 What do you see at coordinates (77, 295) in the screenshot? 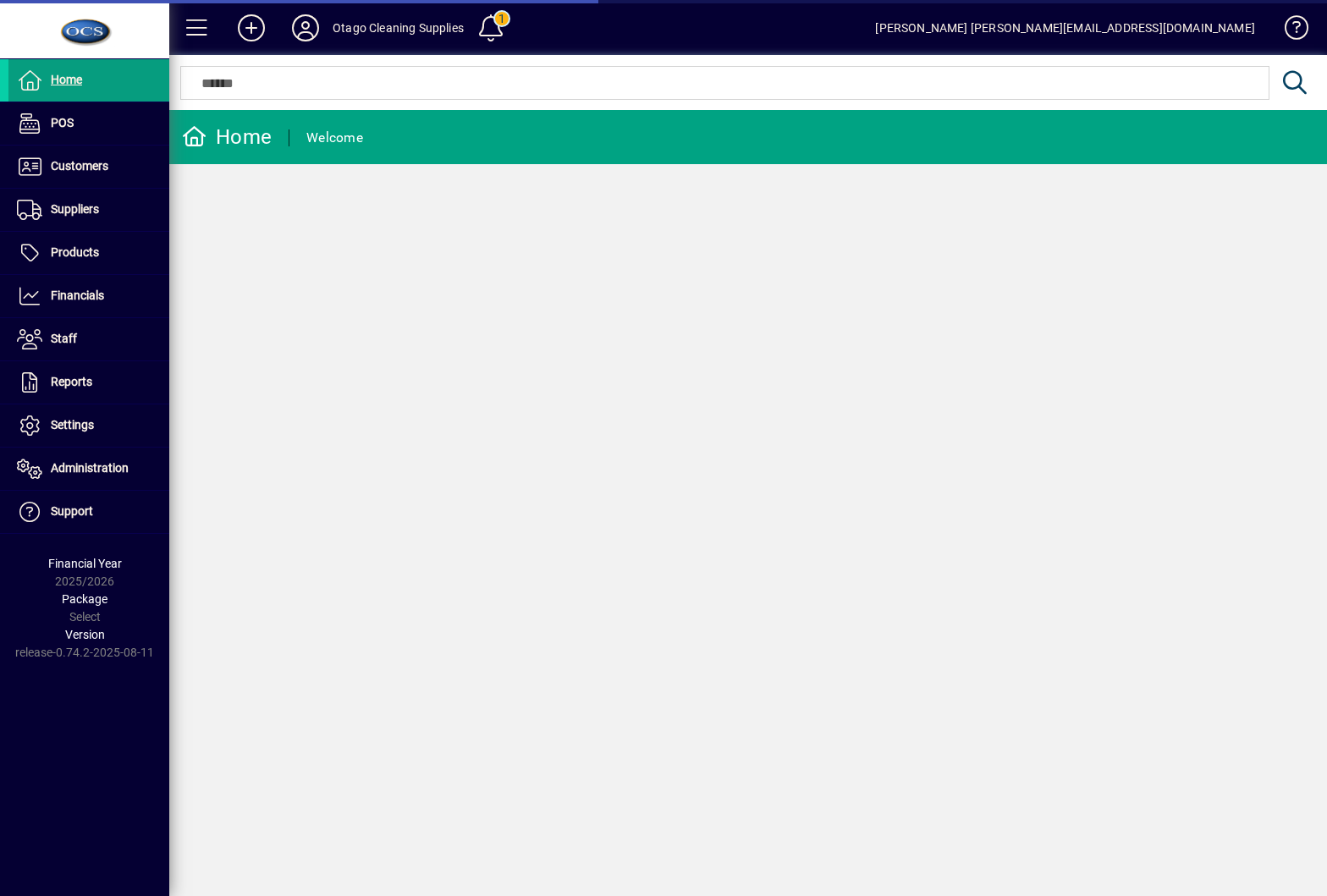
I see `span: Financials` at bounding box center [77, 295].